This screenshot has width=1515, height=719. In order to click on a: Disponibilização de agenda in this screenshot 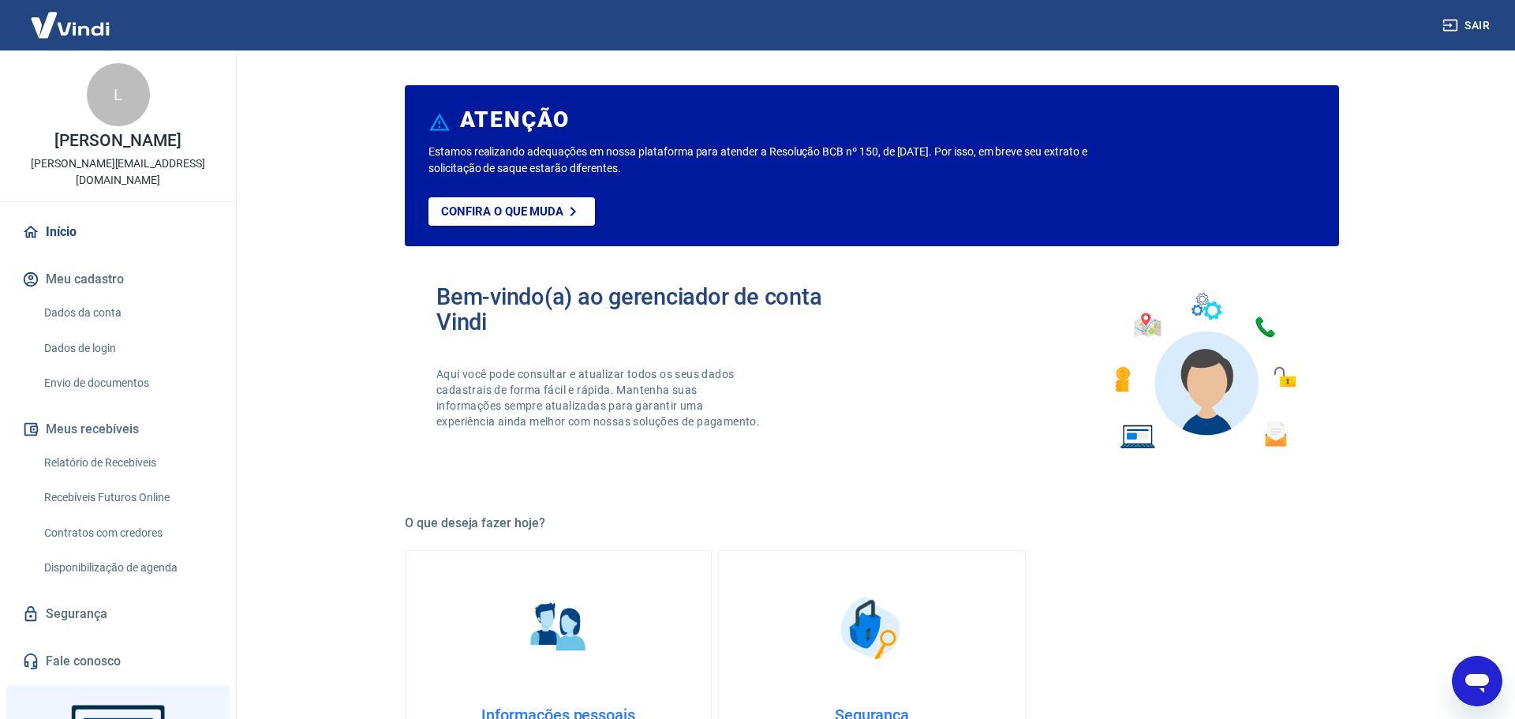, I will do `click(127, 567)`.